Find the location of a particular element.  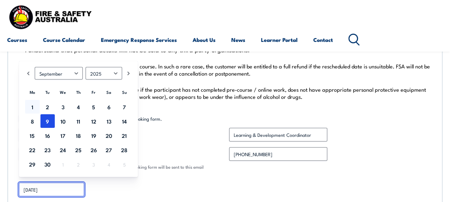

a: 24 is located at coordinates (63, 150).